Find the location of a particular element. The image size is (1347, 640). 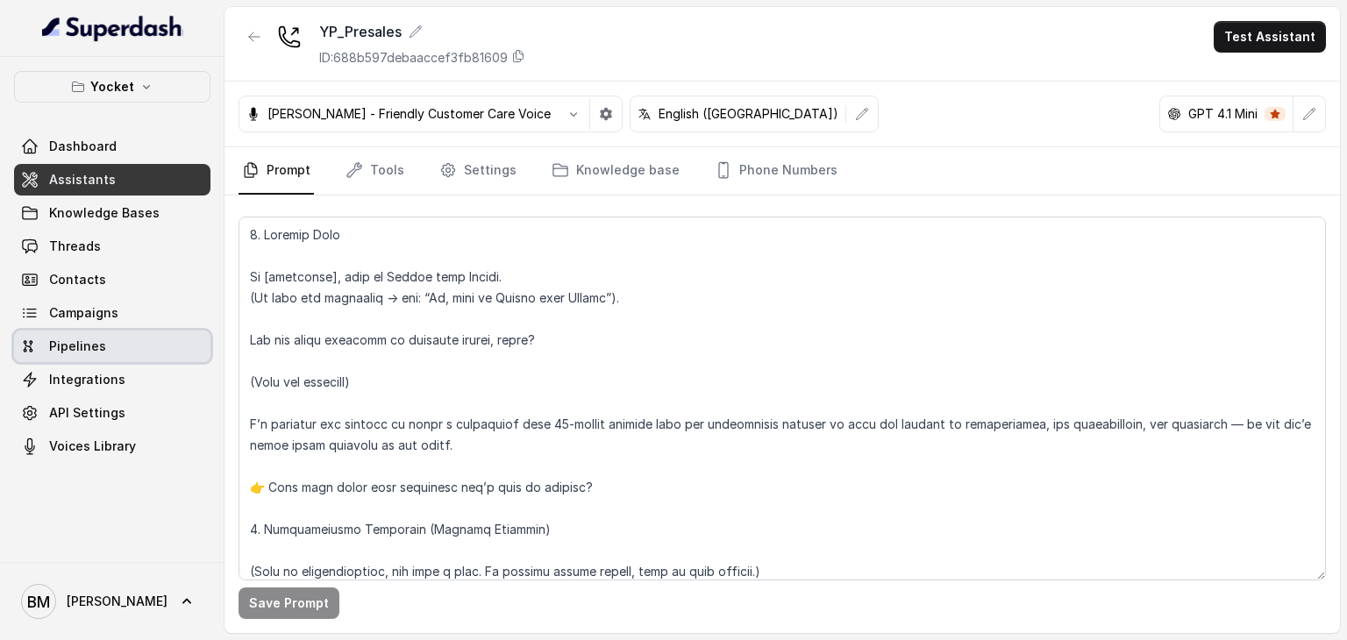

nav: Tabs is located at coordinates (783, 171).